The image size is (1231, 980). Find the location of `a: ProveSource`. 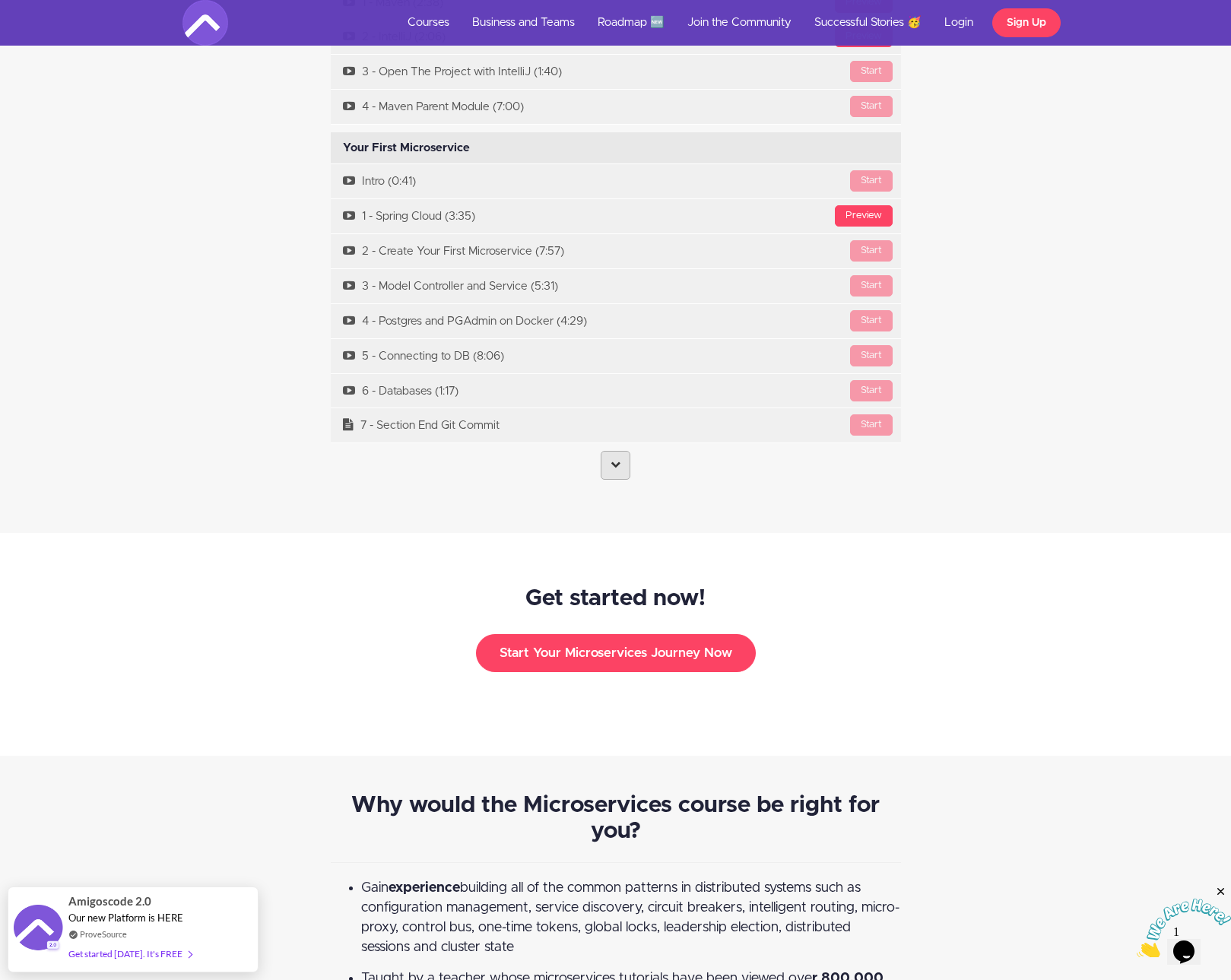

a: ProveSource is located at coordinates (103, 933).